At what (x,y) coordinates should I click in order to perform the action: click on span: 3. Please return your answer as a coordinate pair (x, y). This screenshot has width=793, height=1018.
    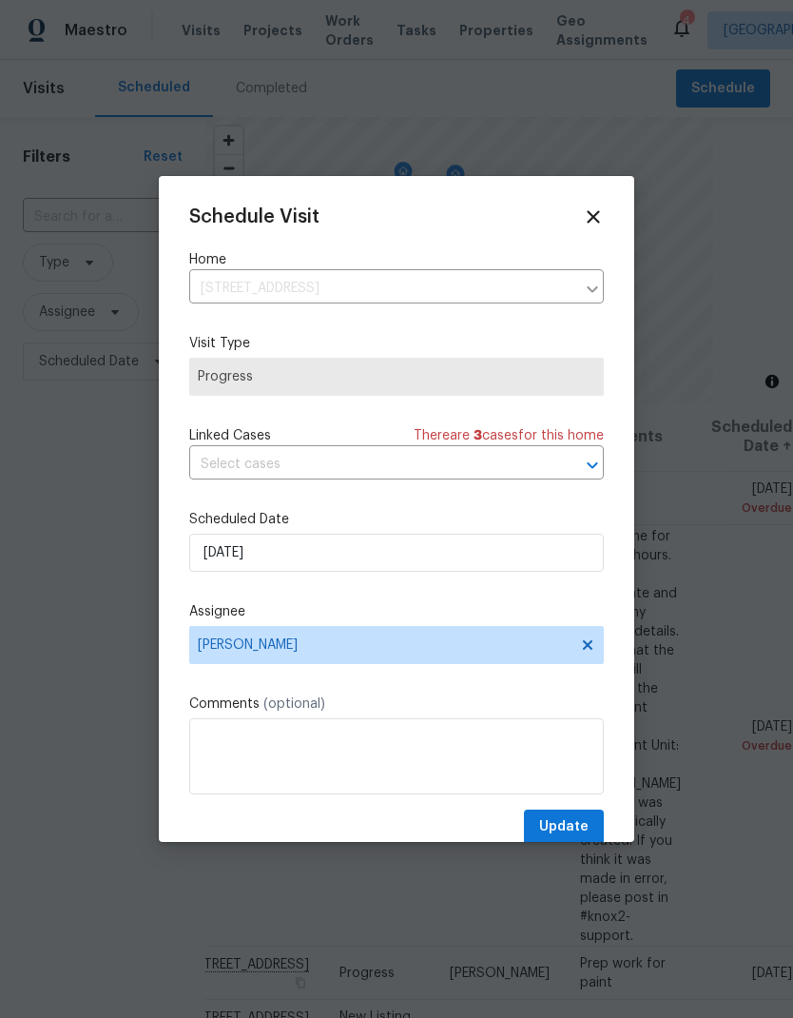
    Looking at the image, I should click on (478, 436).